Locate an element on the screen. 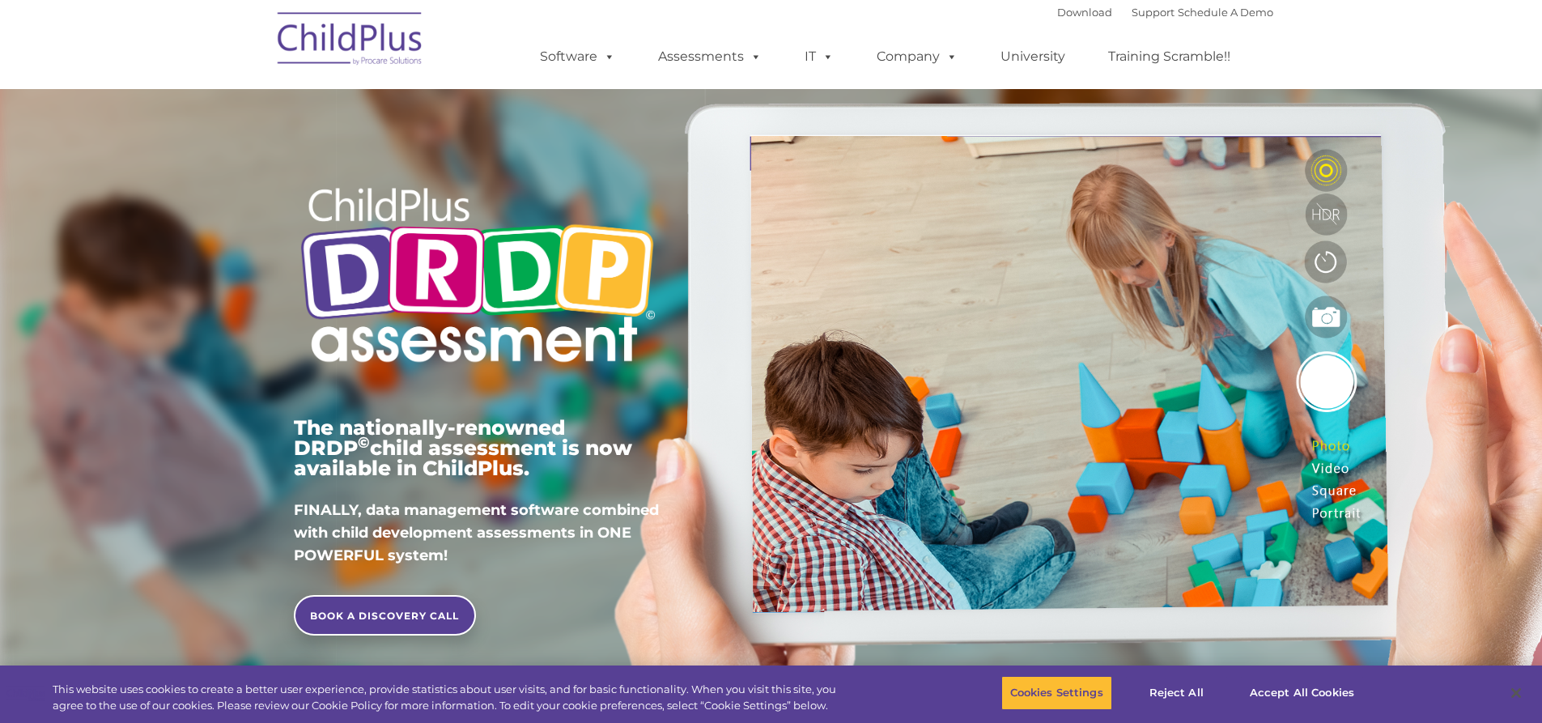 The image size is (1542, 723). img: ChildPlus by Procare Solutions is located at coordinates (350, 41).